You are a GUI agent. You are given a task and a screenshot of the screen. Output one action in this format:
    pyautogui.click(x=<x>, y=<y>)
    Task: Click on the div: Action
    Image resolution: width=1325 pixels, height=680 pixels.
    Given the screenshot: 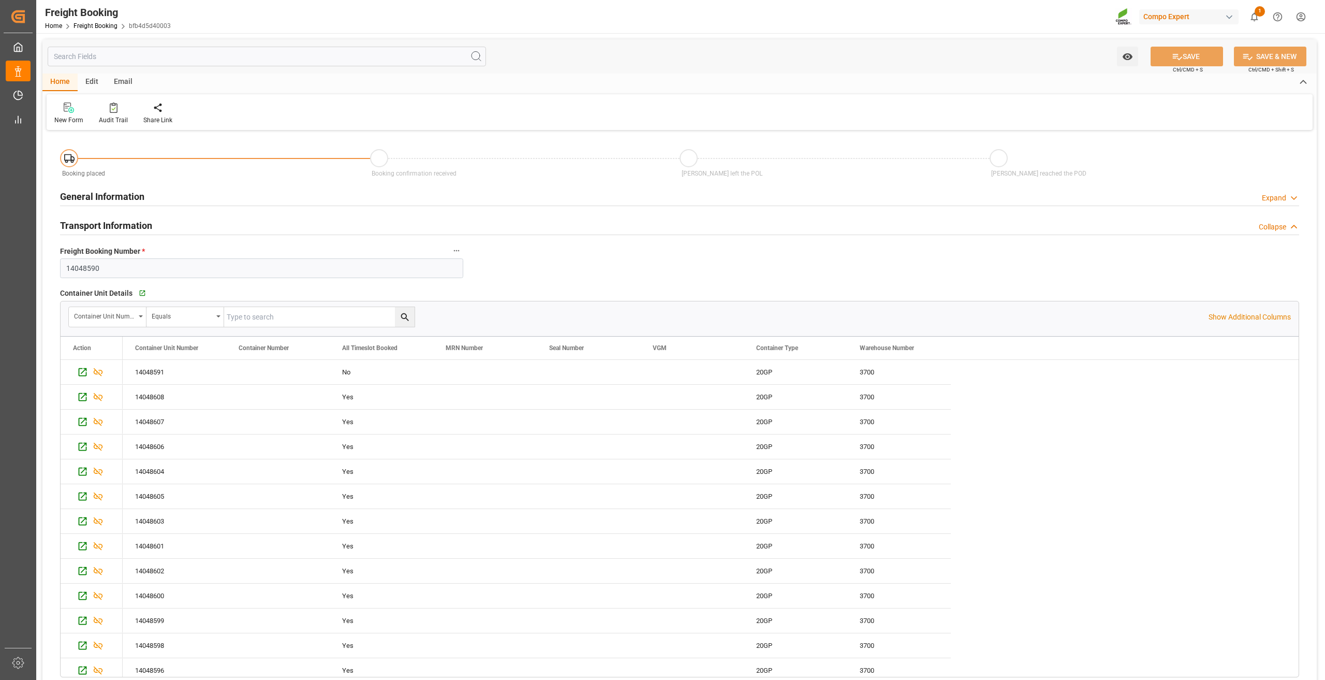 What is the action you would take?
    pyautogui.click(x=82, y=348)
    